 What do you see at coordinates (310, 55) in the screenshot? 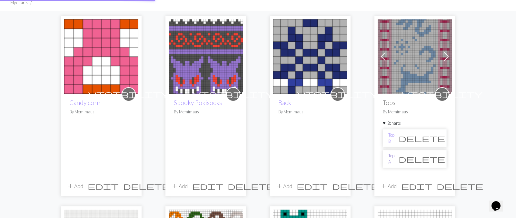
I see `a: 8.jpg` at bounding box center [310, 55].